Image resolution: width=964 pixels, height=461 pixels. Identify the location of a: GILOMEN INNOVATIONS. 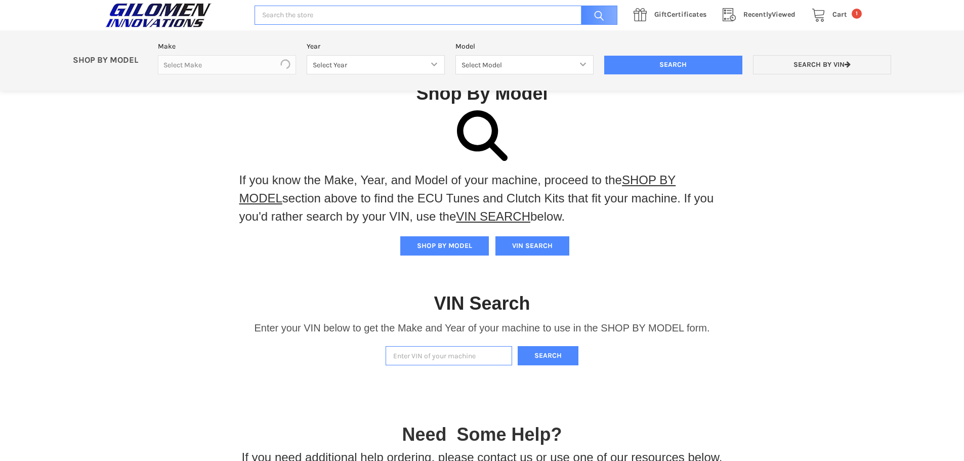
(173, 15).